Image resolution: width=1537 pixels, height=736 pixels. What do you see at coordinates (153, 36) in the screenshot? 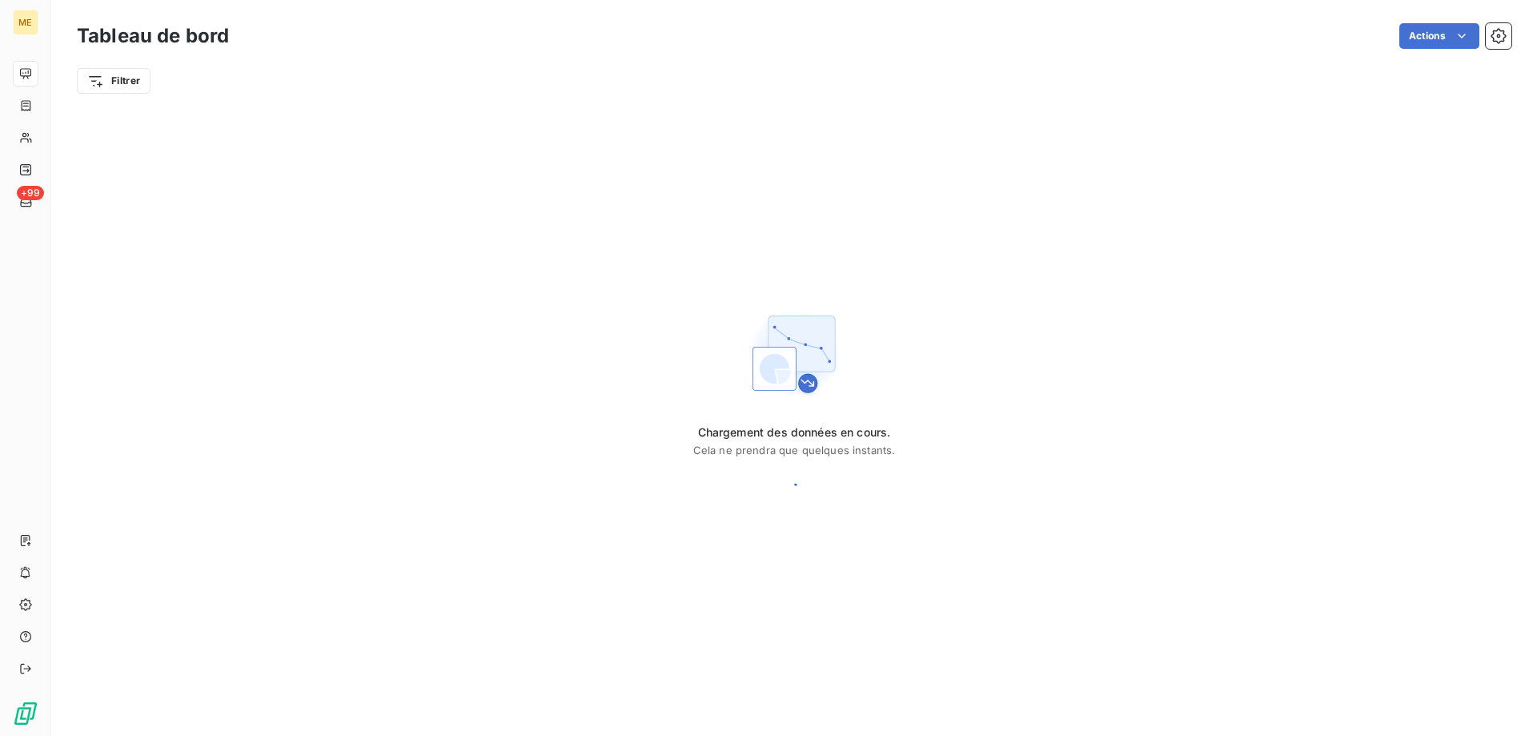
I see `h3: Tableau de bord` at bounding box center [153, 36].